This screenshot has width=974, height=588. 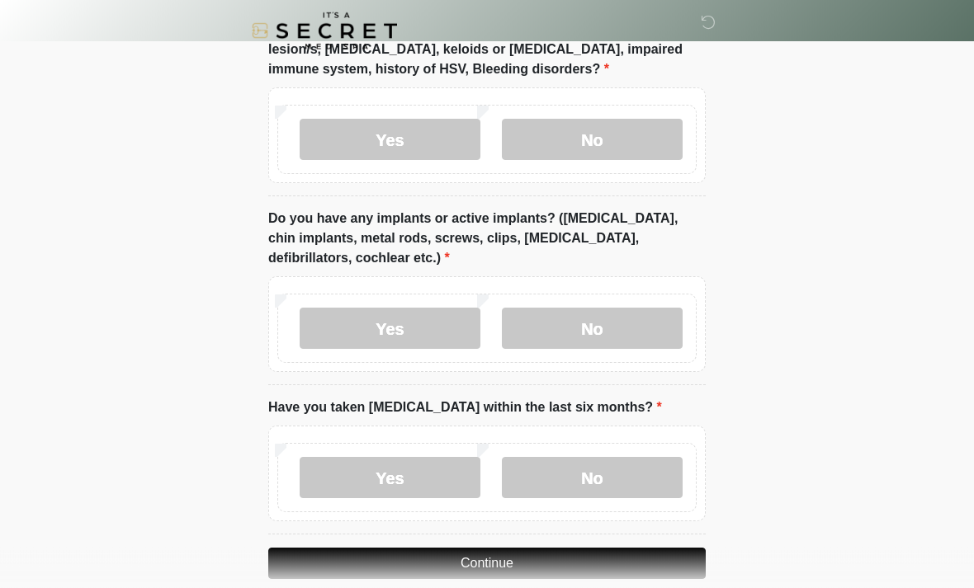 I want to click on img: It's A Secret Med Spa Logo, so click(x=324, y=31).